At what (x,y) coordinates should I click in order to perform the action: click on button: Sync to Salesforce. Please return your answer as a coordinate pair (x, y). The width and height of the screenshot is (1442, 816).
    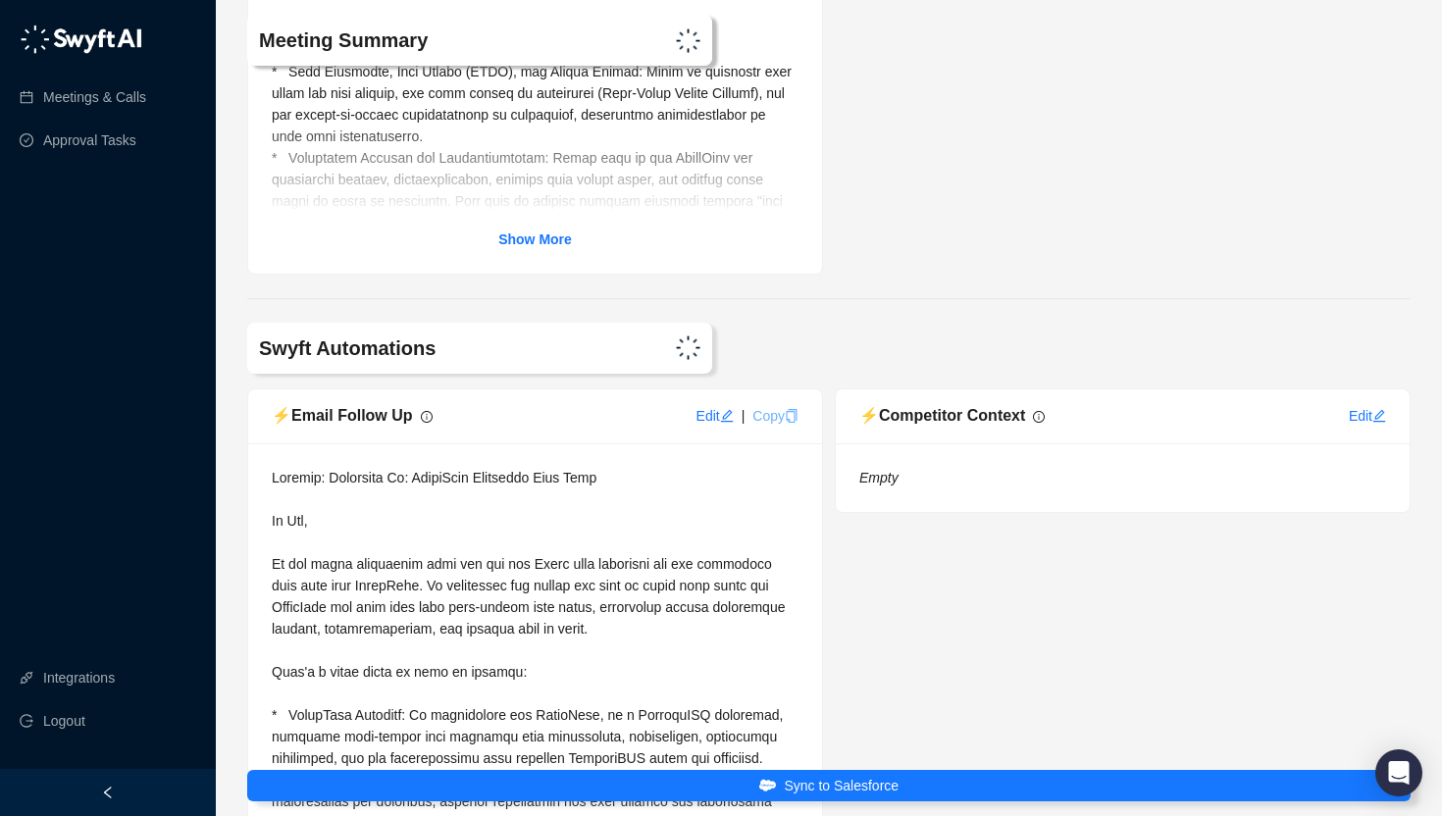
    Looking at the image, I should click on (829, 786).